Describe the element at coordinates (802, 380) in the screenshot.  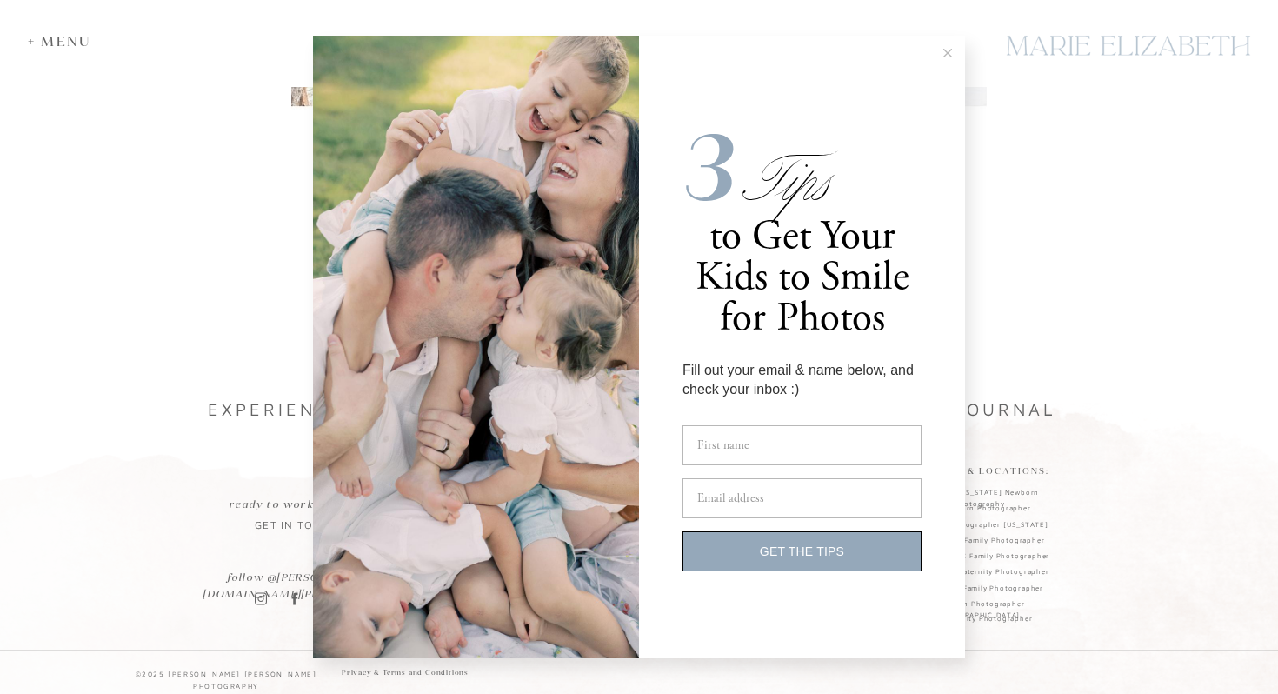
I see `div: Fill out your email & name below, and check your inbox :)` at that location.